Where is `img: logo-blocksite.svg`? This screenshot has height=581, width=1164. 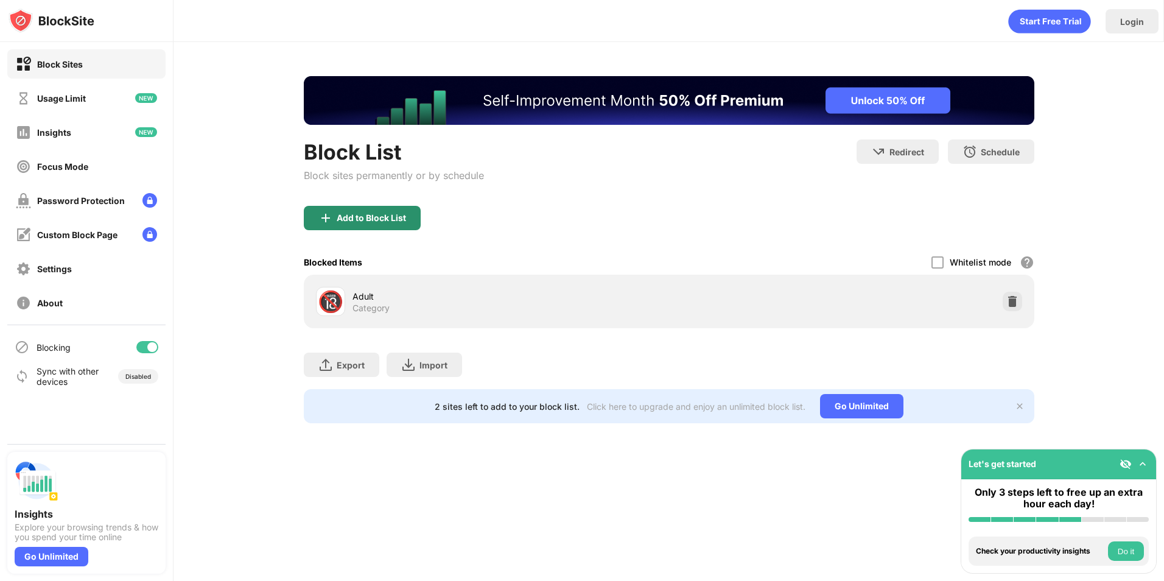 img: logo-blocksite.svg is located at coordinates (51, 21).